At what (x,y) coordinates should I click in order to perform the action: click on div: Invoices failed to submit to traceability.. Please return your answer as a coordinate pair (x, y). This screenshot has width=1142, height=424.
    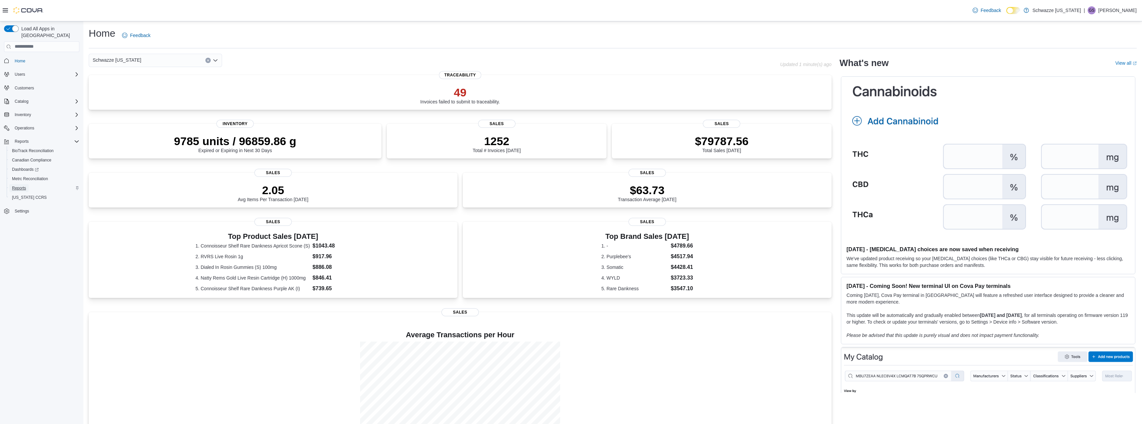
    Looking at the image, I should click on (460, 95).